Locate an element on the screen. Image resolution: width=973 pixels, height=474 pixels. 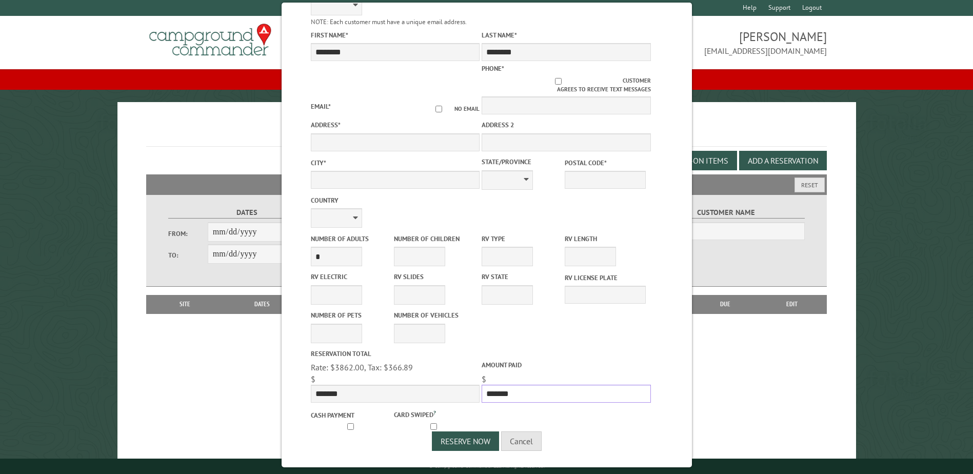
label: To: is located at coordinates (188, 255).